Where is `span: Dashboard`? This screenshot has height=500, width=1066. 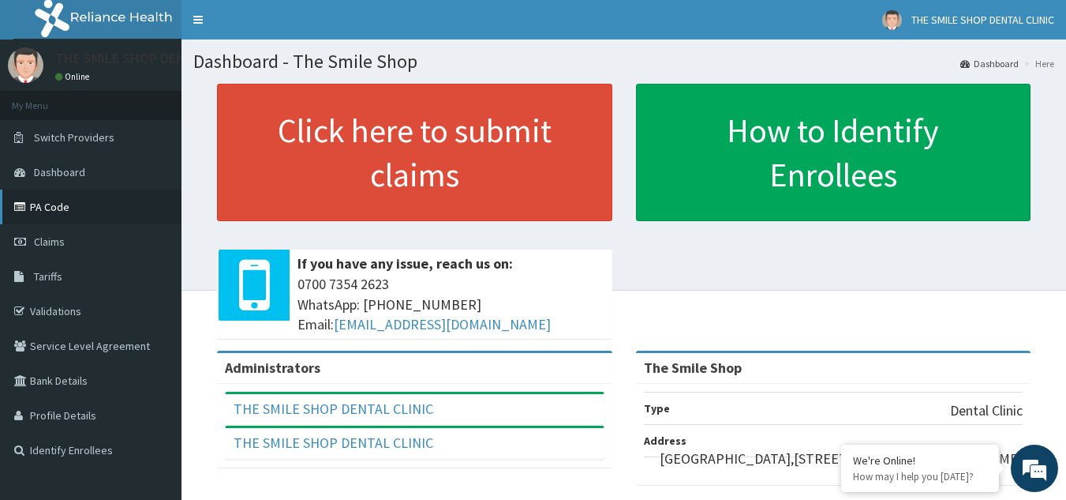
span: Dashboard is located at coordinates (59, 172).